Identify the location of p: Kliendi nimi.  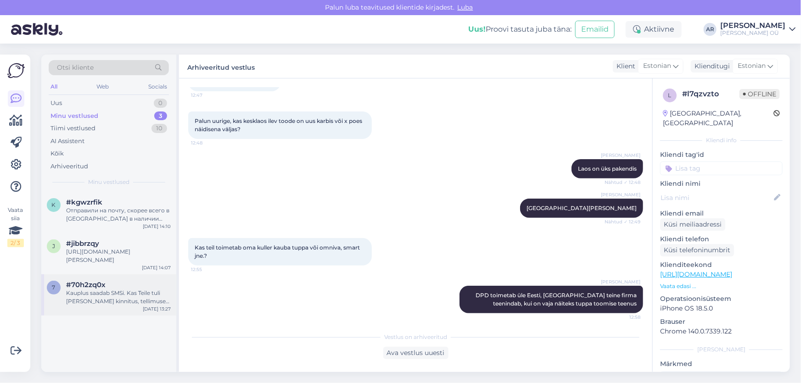
(721, 183).